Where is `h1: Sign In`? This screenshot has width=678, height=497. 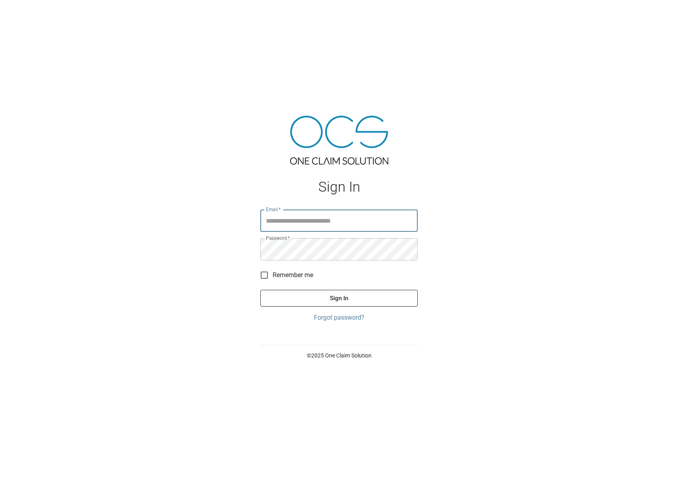
h1: Sign In is located at coordinates (339, 187).